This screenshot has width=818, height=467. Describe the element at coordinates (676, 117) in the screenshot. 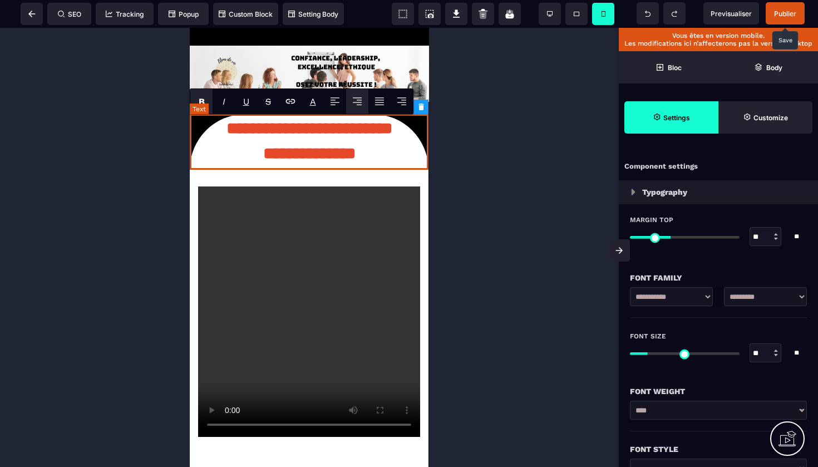

I see `strong: Settings` at that location.